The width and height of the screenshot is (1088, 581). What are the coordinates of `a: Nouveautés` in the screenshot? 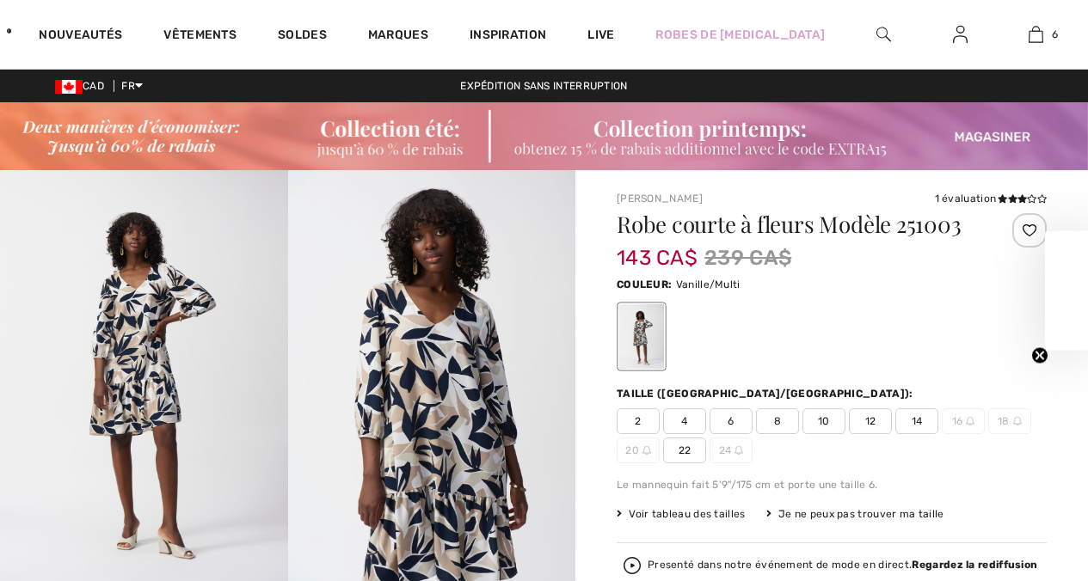 It's located at (80, 36).